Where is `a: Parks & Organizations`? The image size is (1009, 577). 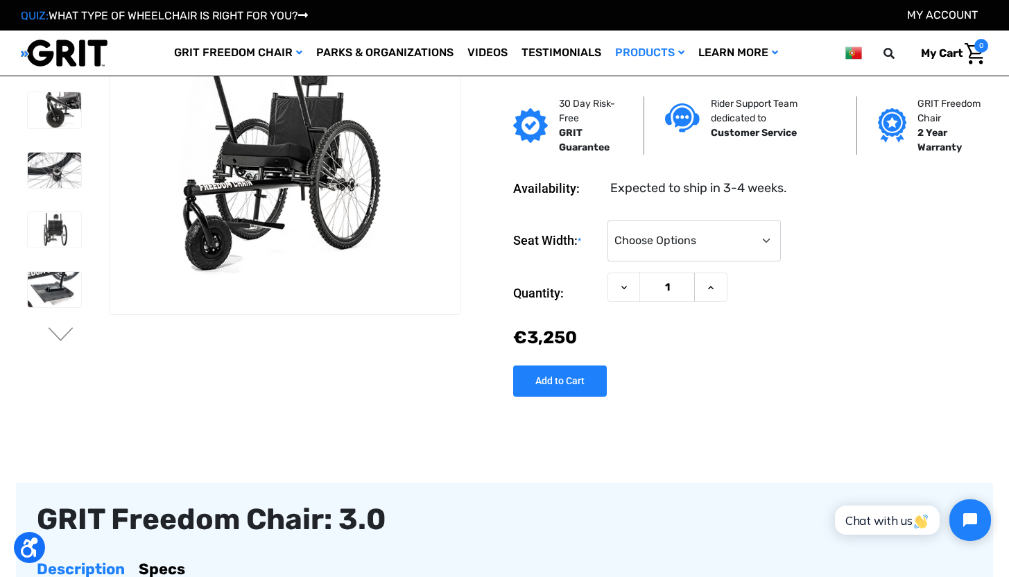
a: Parks & Organizations is located at coordinates (385, 53).